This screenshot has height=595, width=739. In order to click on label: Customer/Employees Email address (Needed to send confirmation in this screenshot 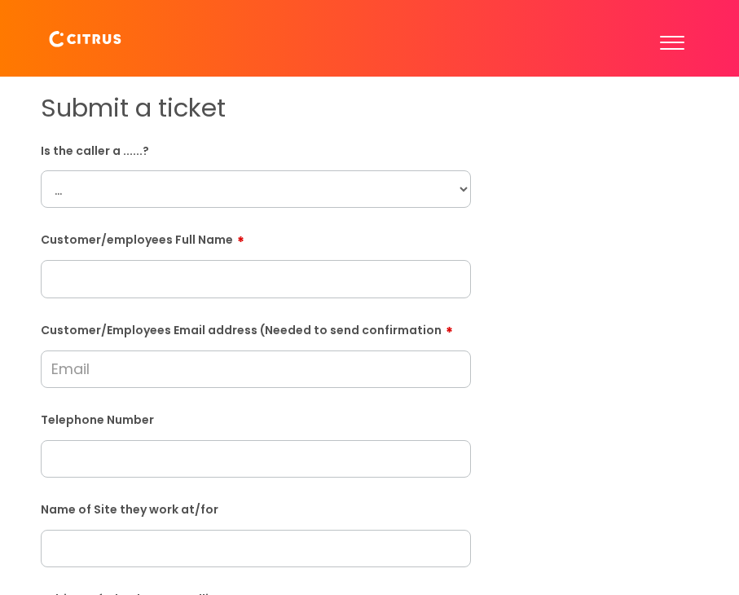, I will do `click(256, 327)`.